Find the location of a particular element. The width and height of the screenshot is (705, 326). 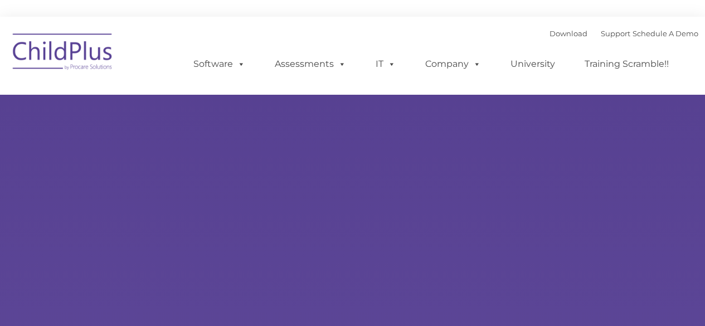

a: Download is located at coordinates (569, 33).